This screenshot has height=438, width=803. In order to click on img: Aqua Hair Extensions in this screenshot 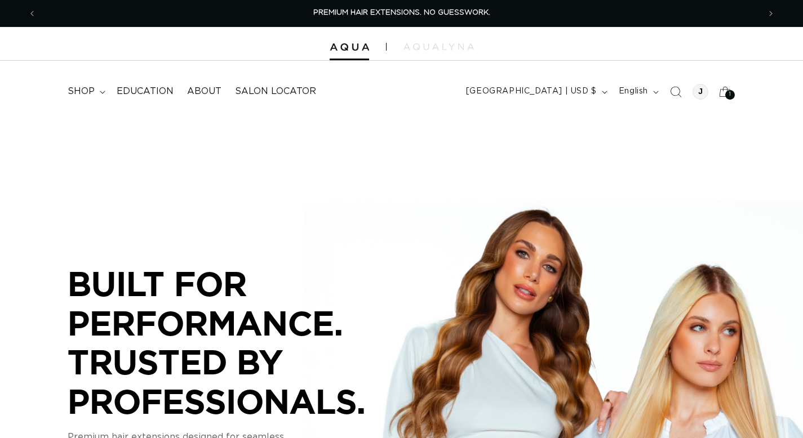, I will do `click(349, 47)`.